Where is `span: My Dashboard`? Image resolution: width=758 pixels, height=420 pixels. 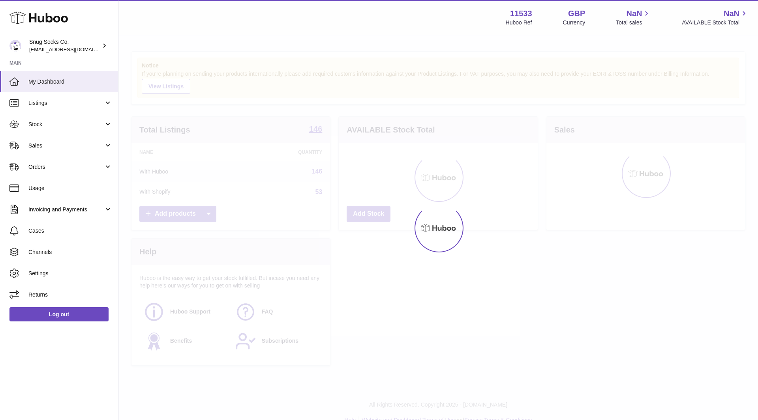
span: My Dashboard is located at coordinates (70, 82).